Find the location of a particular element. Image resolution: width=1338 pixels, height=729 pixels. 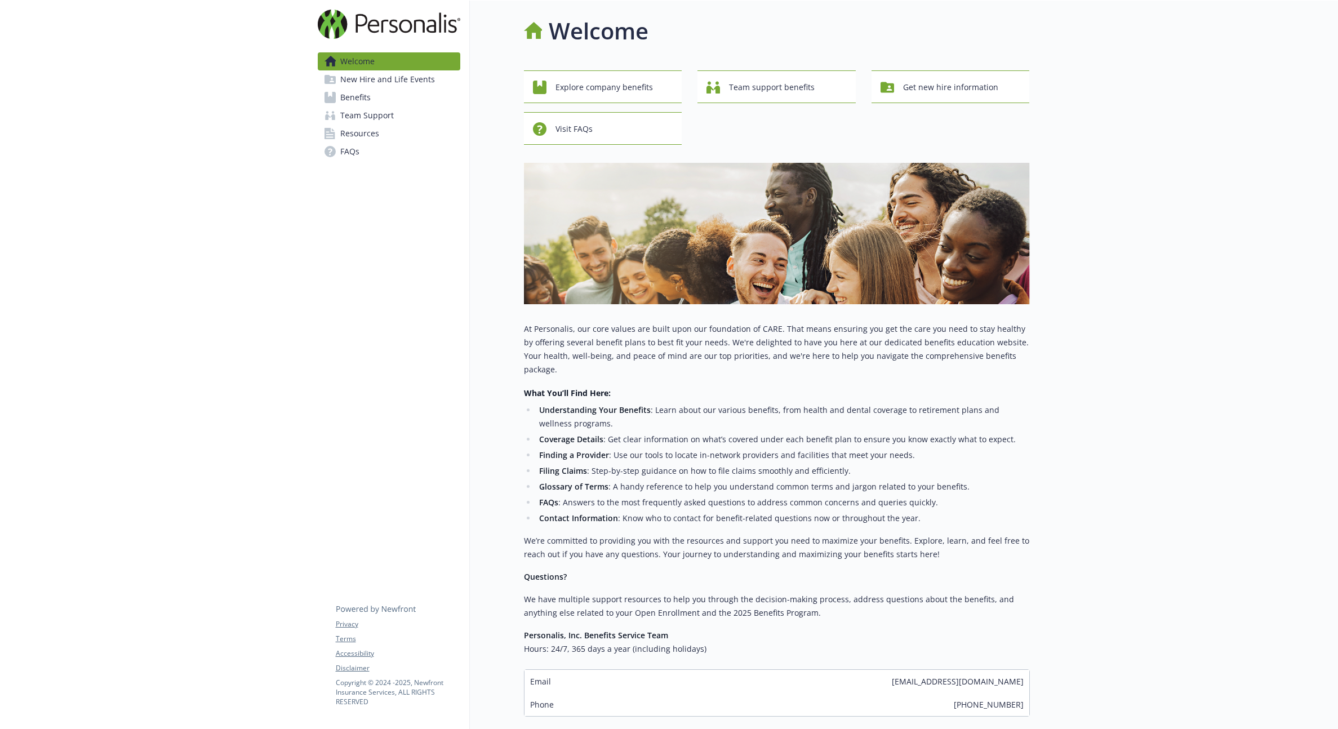

button: Get new hire information is located at coordinates (951, 87).